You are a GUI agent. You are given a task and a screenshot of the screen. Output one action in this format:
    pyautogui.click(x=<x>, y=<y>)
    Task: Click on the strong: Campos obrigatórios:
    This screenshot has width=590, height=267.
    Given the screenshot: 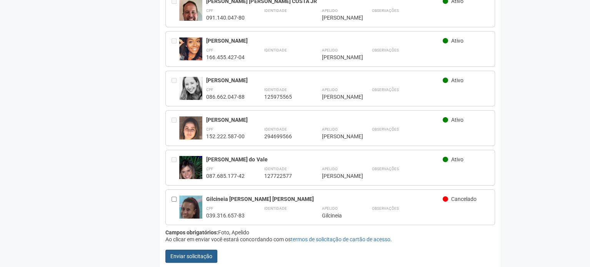 What is the action you would take?
    pyautogui.click(x=192, y=233)
    